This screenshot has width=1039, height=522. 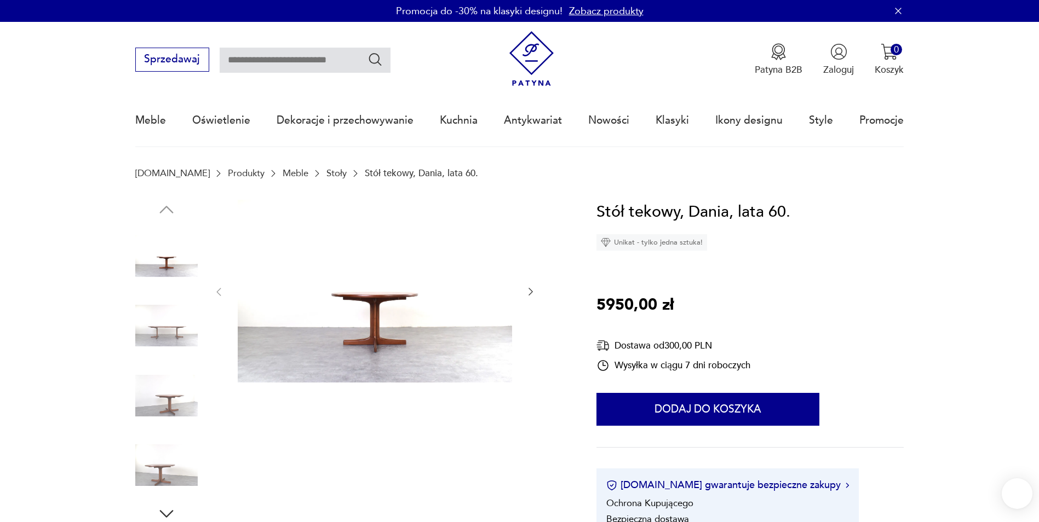 I want to click on a: Klasyki, so click(x=672, y=120).